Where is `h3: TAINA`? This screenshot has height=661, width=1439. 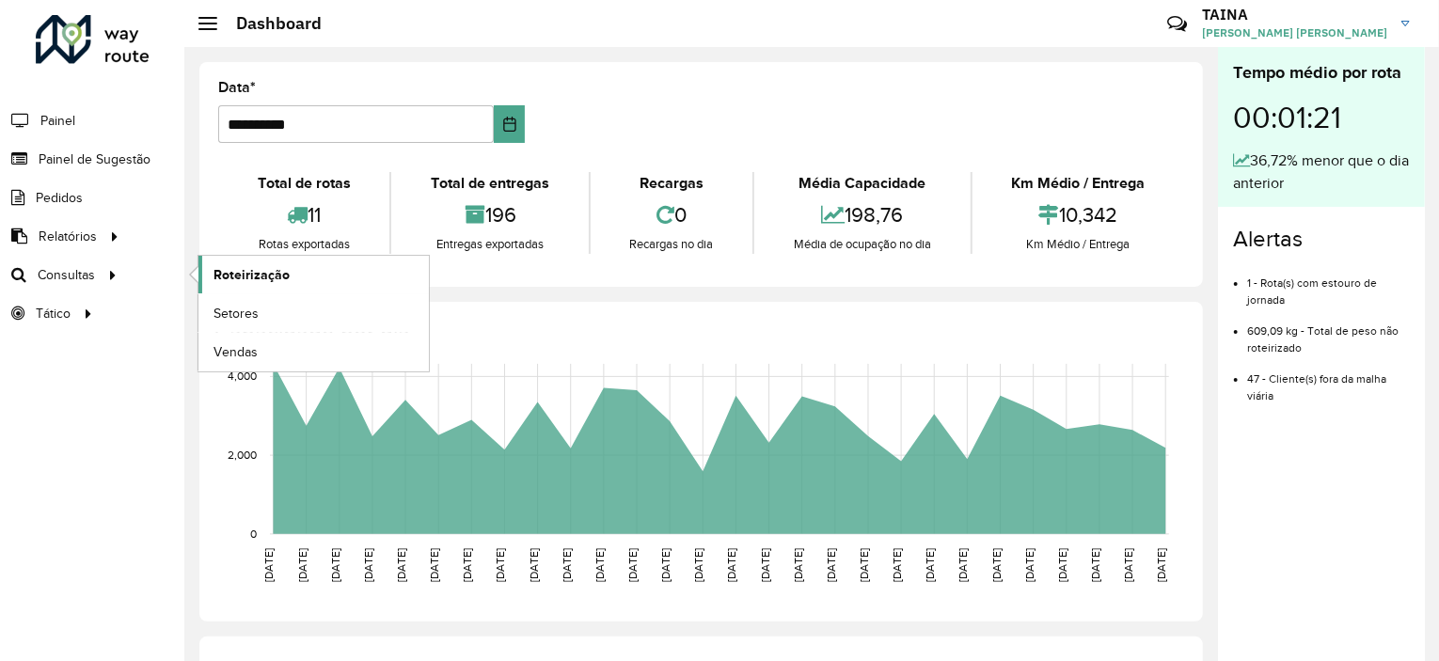 h3: TAINA is located at coordinates (1294, 14).